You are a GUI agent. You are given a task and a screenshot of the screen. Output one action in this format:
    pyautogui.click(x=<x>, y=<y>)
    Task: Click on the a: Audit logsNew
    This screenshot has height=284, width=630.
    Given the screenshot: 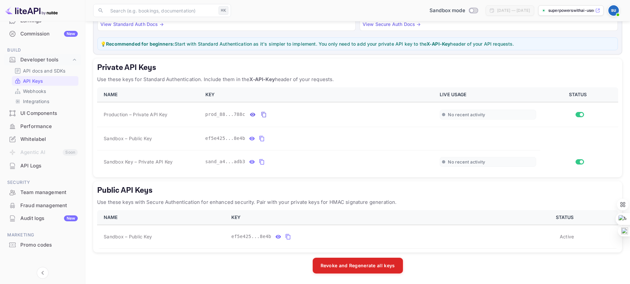 What is the action you would take?
    pyautogui.click(x=42, y=218)
    